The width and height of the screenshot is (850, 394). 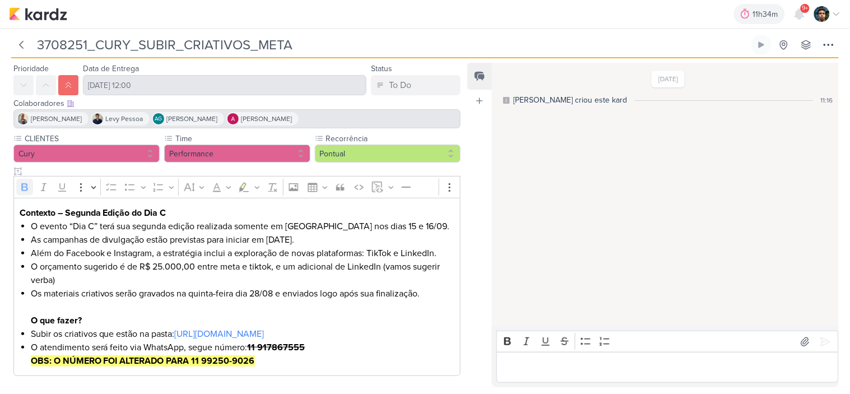 I want to click on div: 11:16, so click(x=827, y=100).